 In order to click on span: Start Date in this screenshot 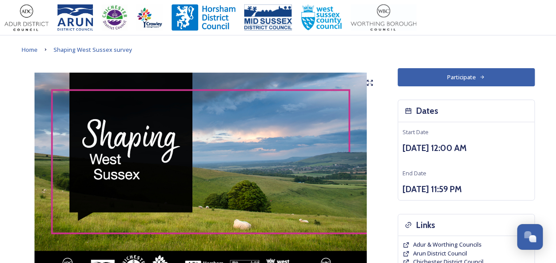, I will do `click(415, 132)`.